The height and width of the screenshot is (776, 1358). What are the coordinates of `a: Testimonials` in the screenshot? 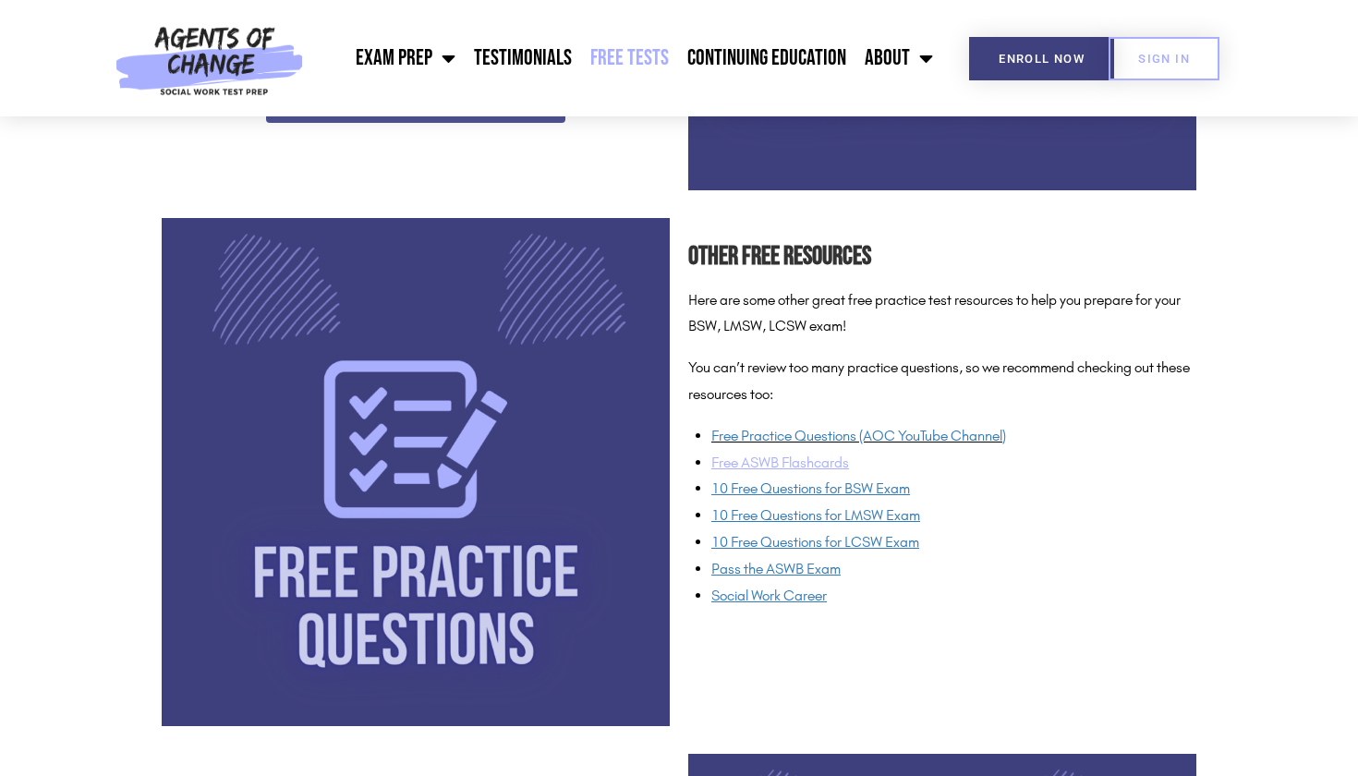 It's located at (523, 58).